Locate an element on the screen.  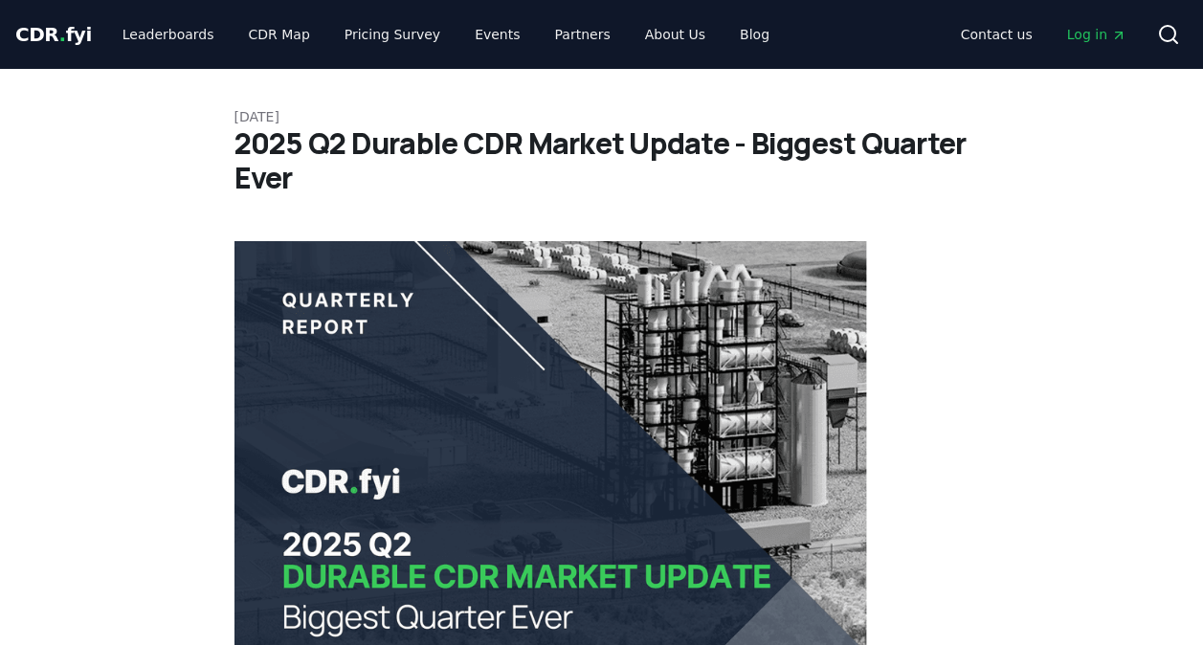
a: Leaderboards is located at coordinates (168, 34).